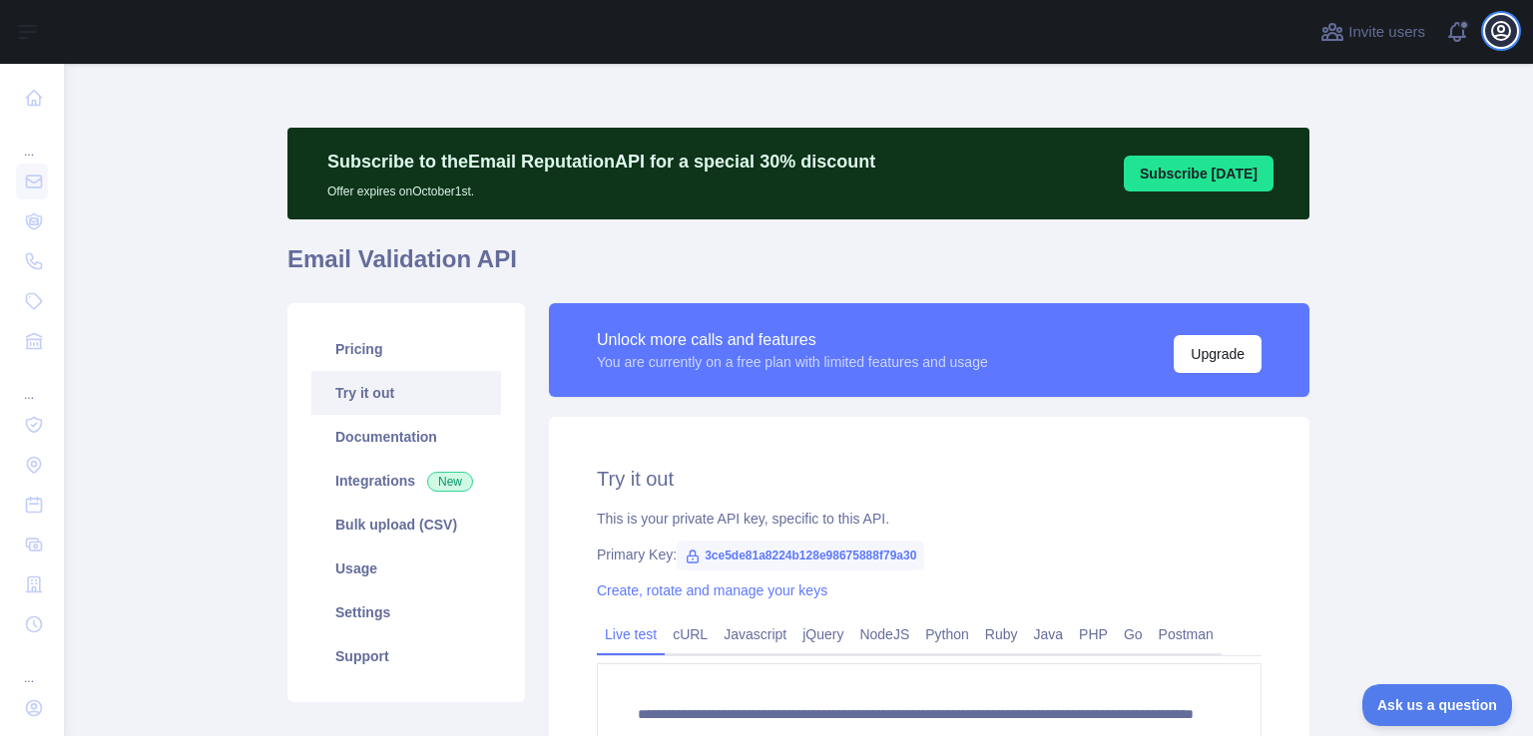  Describe the element at coordinates (792, 362) in the screenshot. I see `div: You are currently on a free plan with limited features and usage` at that location.